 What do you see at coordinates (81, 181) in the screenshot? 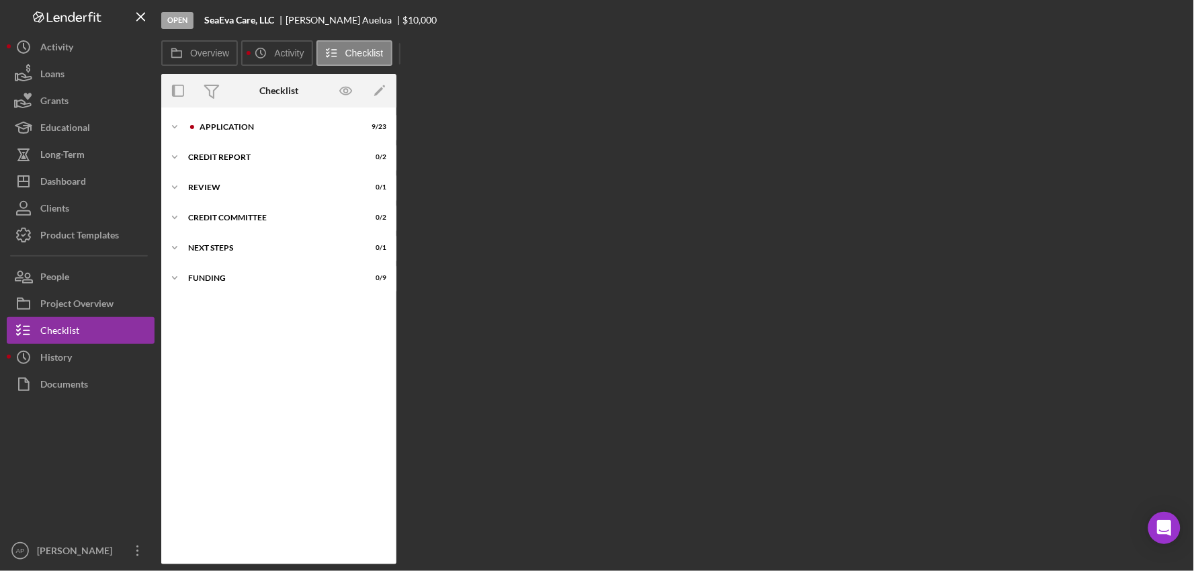
I see `button: Dashboard` at bounding box center [81, 181].